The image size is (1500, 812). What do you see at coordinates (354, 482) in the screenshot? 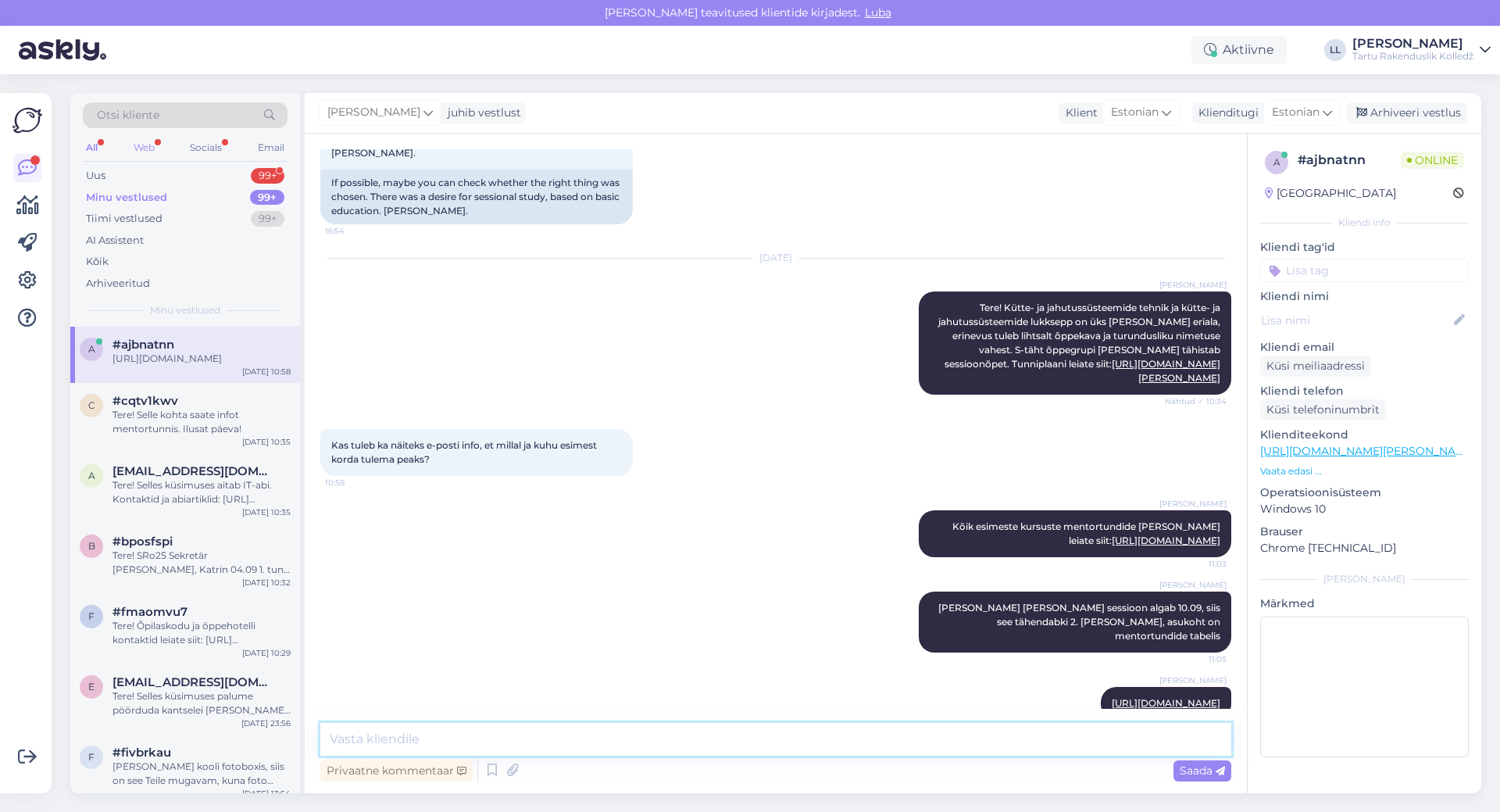
I see `span: 10:58` at bounding box center [354, 482].